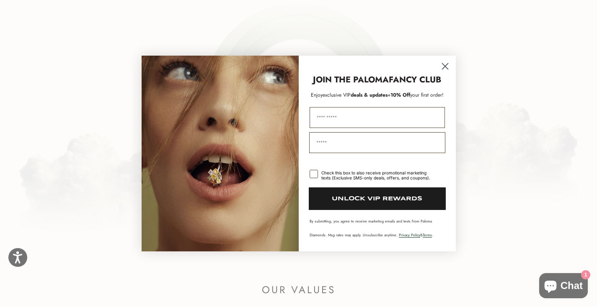  I want to click on span: deals & updates, so click(355, 95).